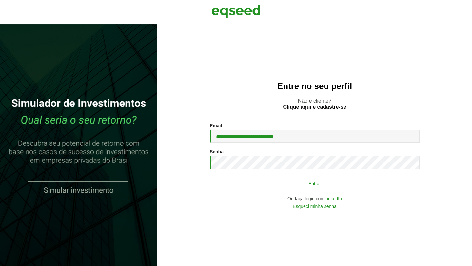 The image size is (472, 266). I want to click on a: Clique aqui e cadastre-se, so click(314, 107).